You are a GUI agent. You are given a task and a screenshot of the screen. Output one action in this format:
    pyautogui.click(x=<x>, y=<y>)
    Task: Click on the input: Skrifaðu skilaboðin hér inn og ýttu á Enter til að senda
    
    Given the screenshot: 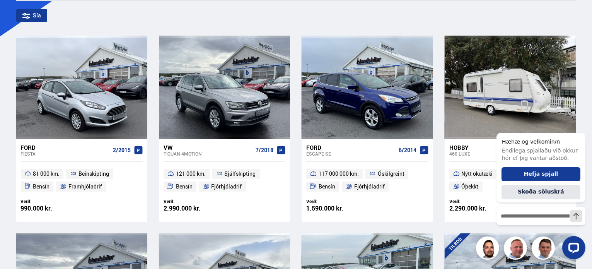 What is the action you would take?
    pyautogui.click(x=51, y=98)
    